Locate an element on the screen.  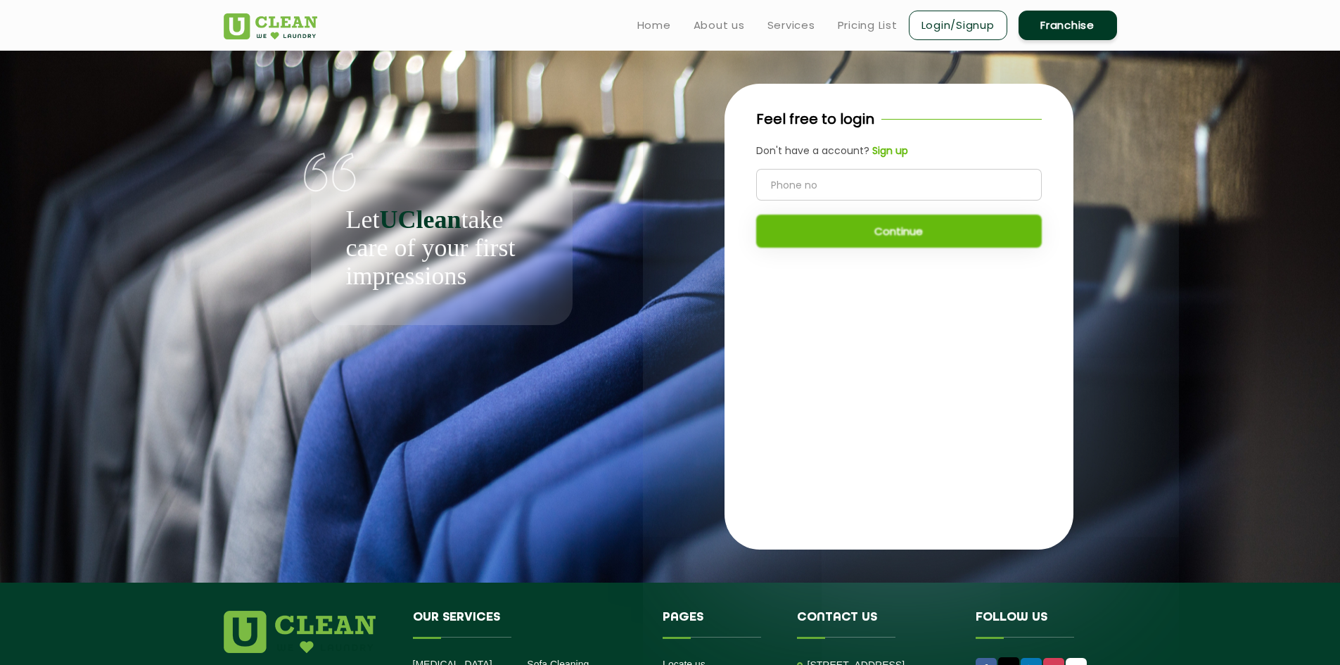
b: UClean is located at coordinates (420, 219).